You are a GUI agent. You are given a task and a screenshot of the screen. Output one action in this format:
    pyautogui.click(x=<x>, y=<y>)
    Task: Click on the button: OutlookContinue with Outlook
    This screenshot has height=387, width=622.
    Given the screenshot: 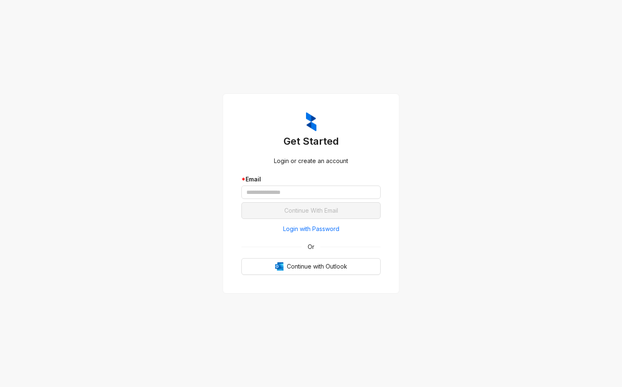 What is the action you would take?
    pyautogui.click(x=311, y=267)
    